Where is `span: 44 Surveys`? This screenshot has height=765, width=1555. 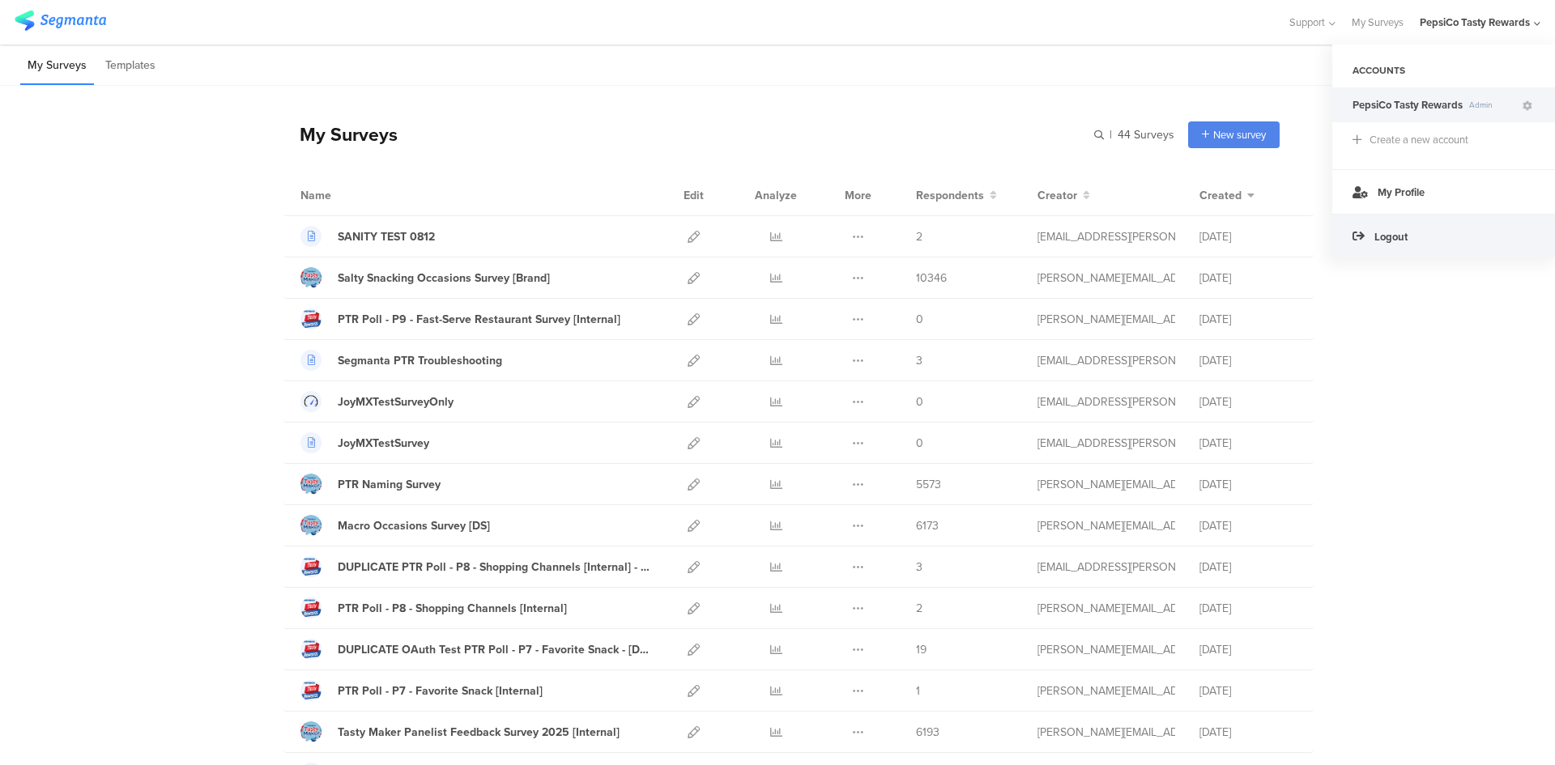
span: 44 Surveys is located at coordinates (1146, 134).